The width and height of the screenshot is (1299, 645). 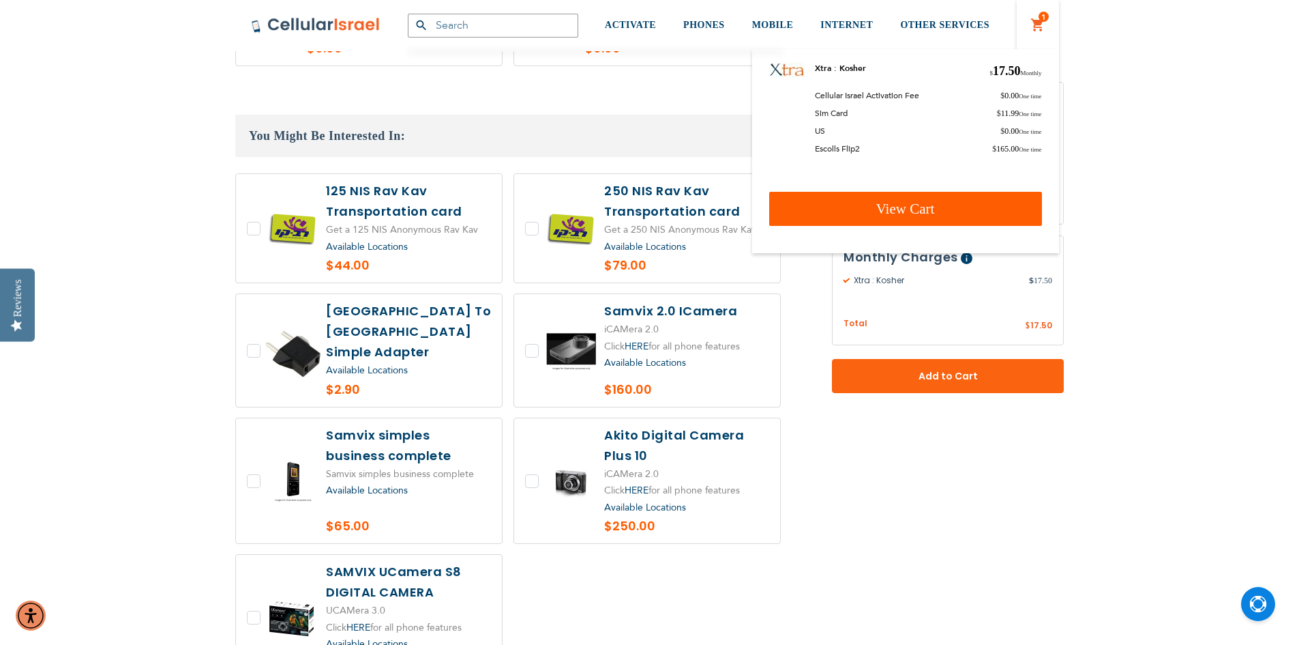 What do you see at coordinates (846, 25) in the screenshot?
I see `span: INTERNET` at bounding box center [846, 25].